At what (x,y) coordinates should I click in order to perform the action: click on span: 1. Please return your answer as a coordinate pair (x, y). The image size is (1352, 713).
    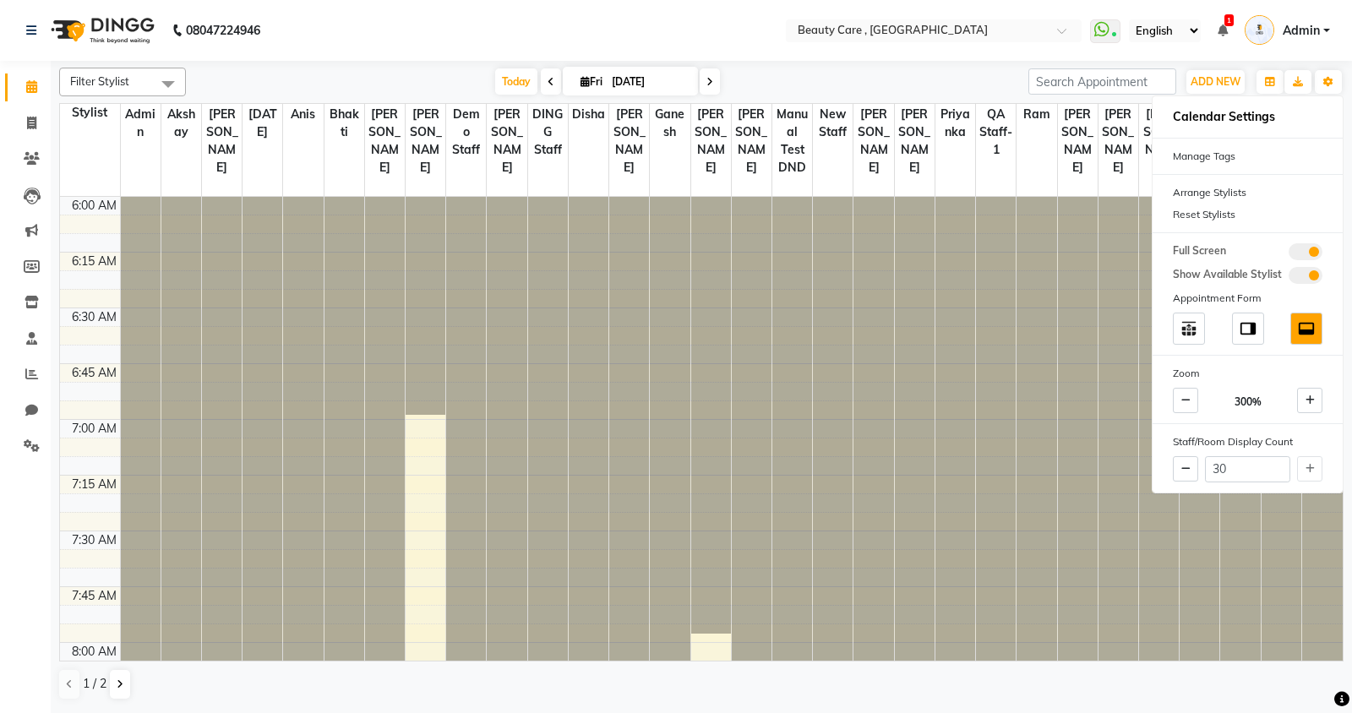
    Looking at the image, I should click on (1229, 20).